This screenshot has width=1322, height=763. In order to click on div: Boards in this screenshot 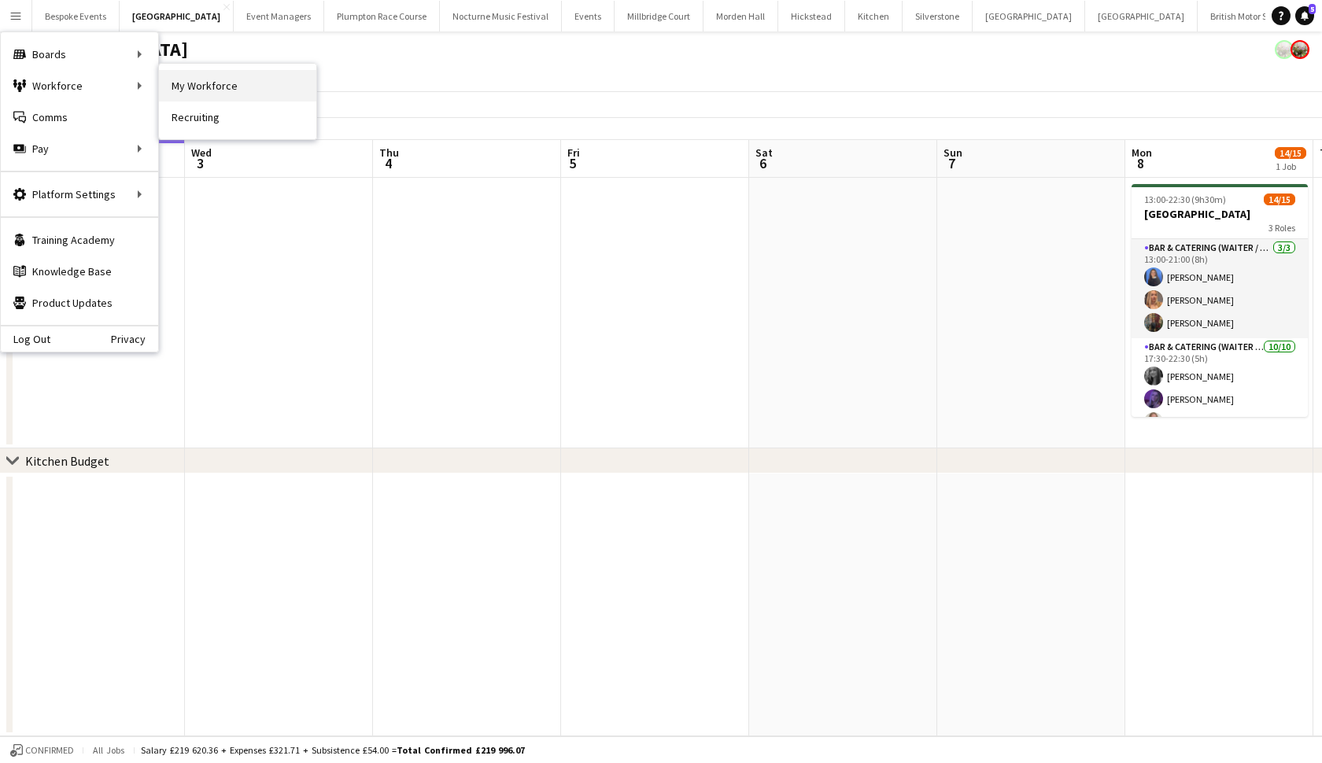, I will do `click(79, 54)`.